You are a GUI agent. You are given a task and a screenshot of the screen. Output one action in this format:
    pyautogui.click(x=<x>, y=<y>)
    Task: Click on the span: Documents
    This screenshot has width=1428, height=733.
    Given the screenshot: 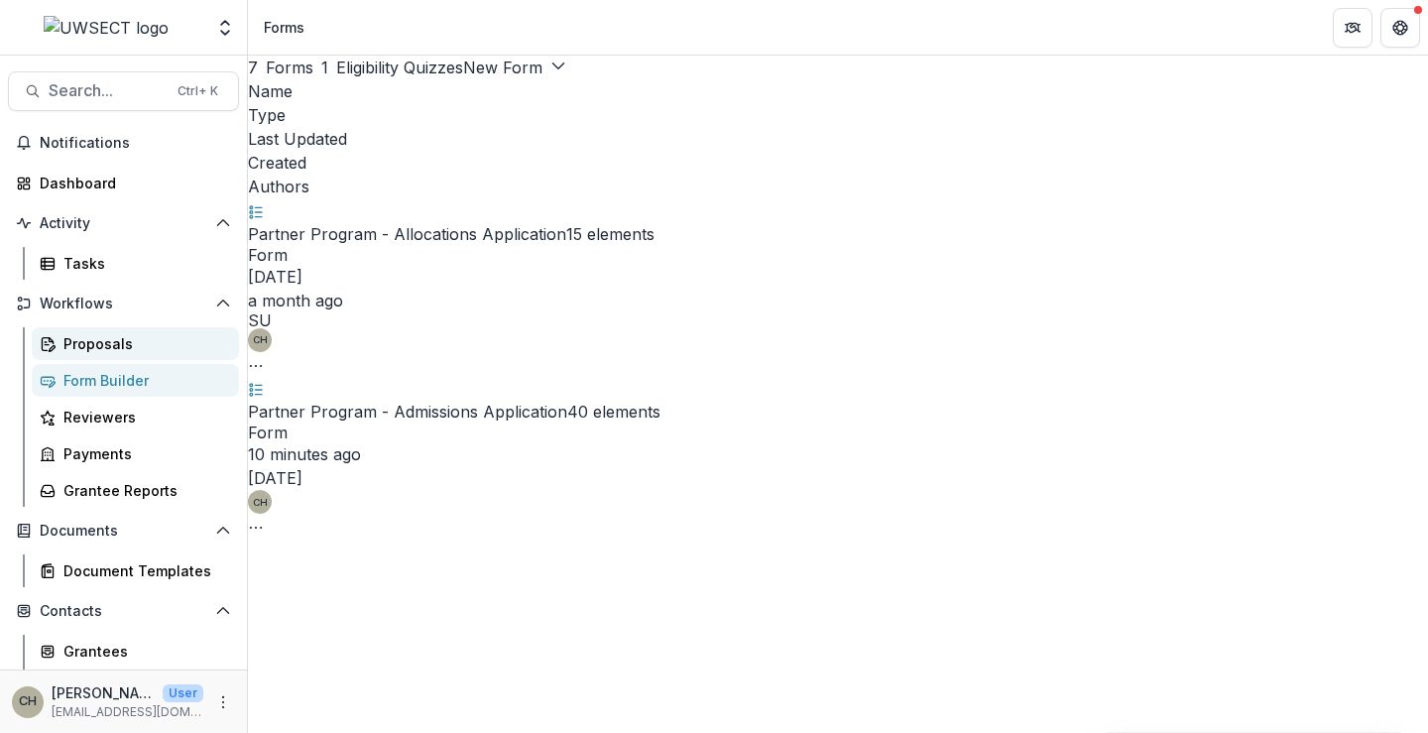 What is the action you would take?
    pyautogui.click(x=123, y=530)
    